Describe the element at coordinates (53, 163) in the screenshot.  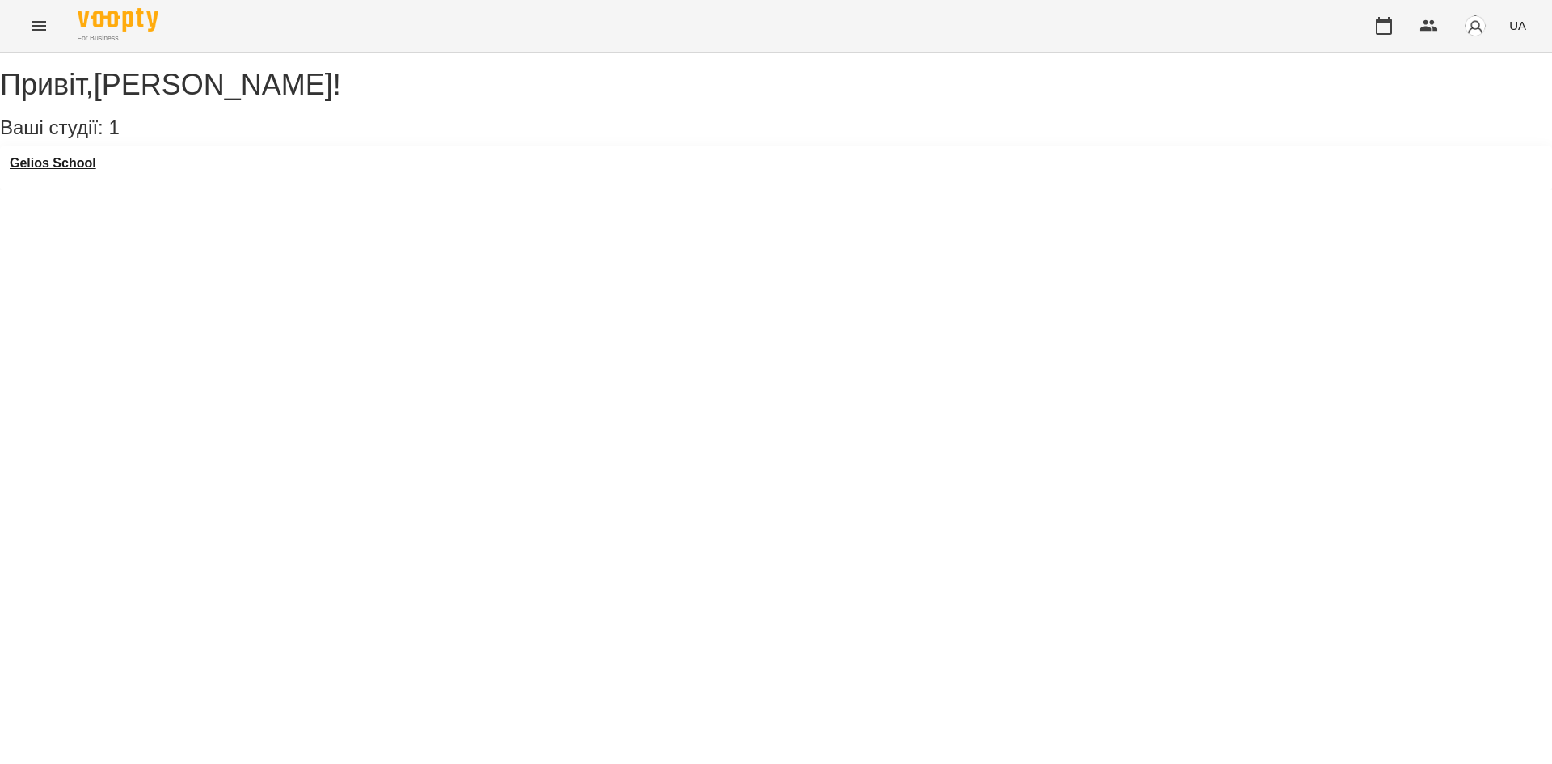
I see `h3: Gelios School` at that location.